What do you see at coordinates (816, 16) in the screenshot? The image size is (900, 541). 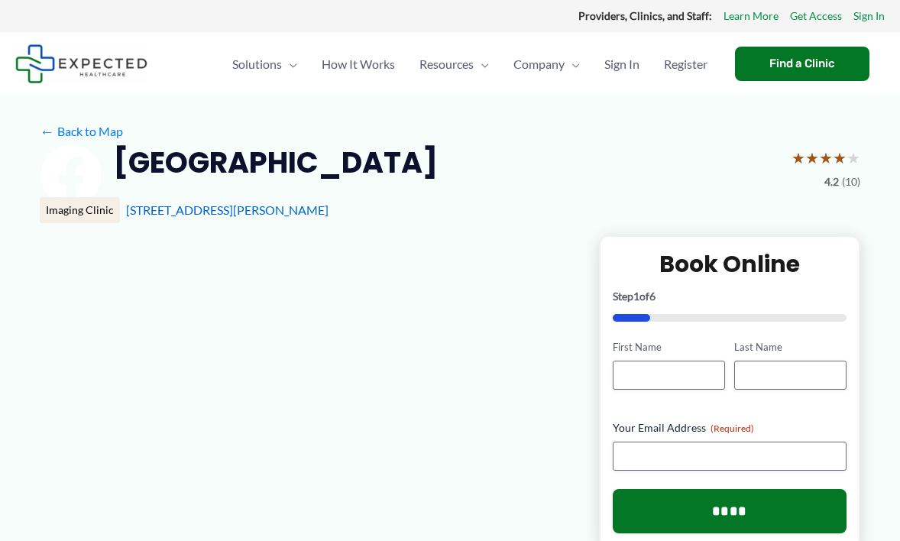 I see `a: Get Access` at bounding box center [816, 16].